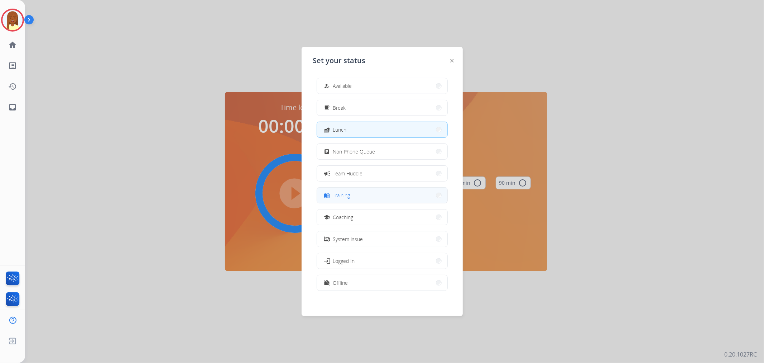  Describe the element at coordinates (13, 107) in the screenshot. I see `mat-icon: inbox` at that location.